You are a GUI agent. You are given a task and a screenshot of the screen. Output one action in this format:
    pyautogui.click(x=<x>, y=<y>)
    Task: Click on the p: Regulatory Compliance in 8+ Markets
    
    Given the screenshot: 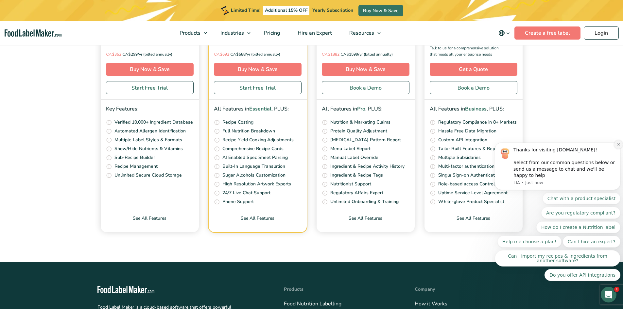 What is the action you would take?
    pyautogui.click(x=477, y=122)
    